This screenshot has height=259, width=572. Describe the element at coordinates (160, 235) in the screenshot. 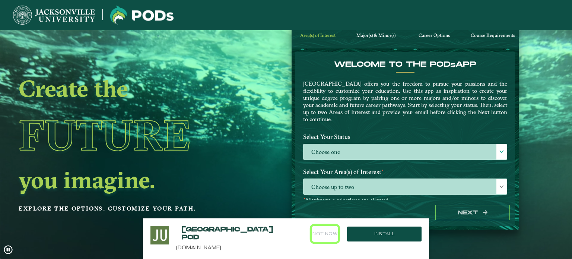

I see `img: Install this Application?` at that location.